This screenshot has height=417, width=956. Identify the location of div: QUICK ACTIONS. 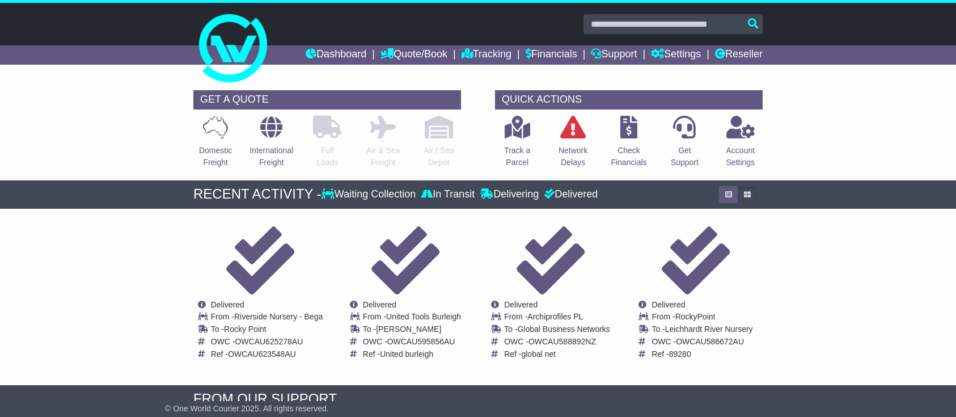
(629, 100).